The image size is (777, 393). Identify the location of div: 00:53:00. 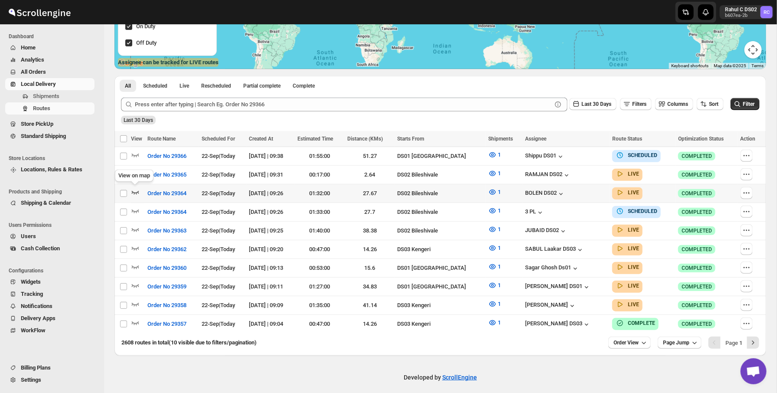
(319, 268).